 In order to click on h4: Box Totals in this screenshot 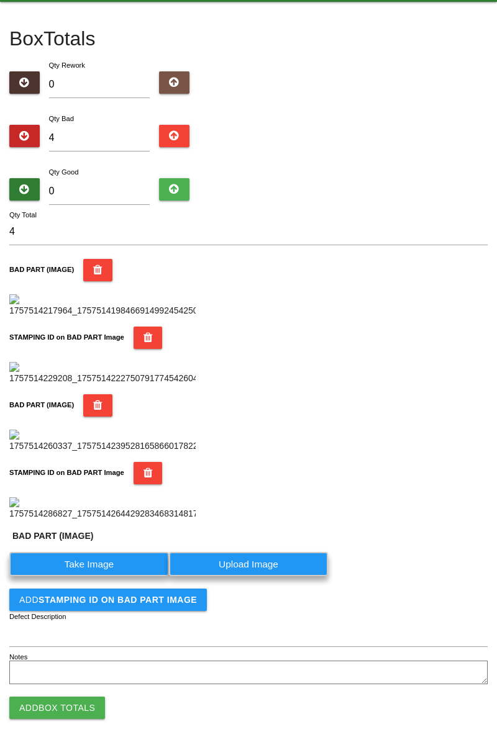, I will do `click(248, 39)`.